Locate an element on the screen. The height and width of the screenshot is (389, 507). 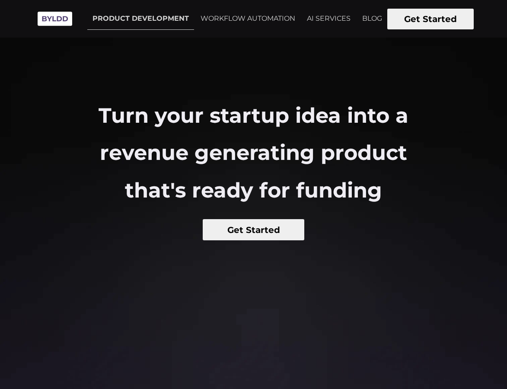
img: Byldd - Product Development Company is located at coordinates (55, 19).